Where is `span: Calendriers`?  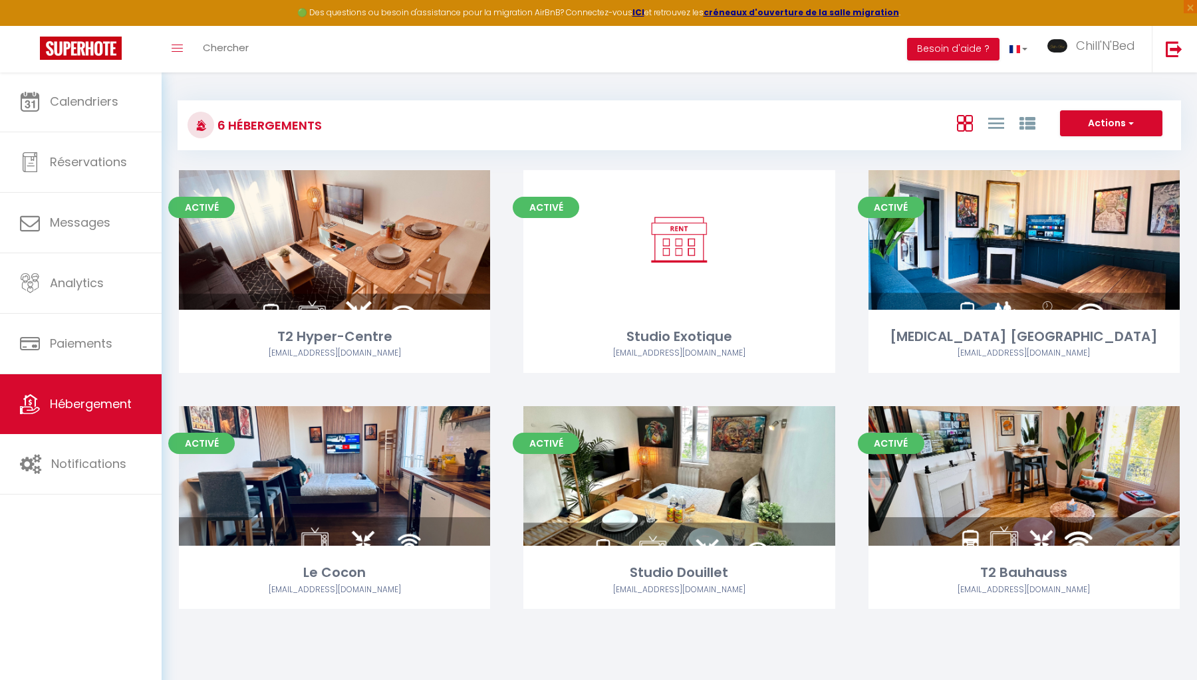 span: Calendriers is located at coordinates (84, 101).